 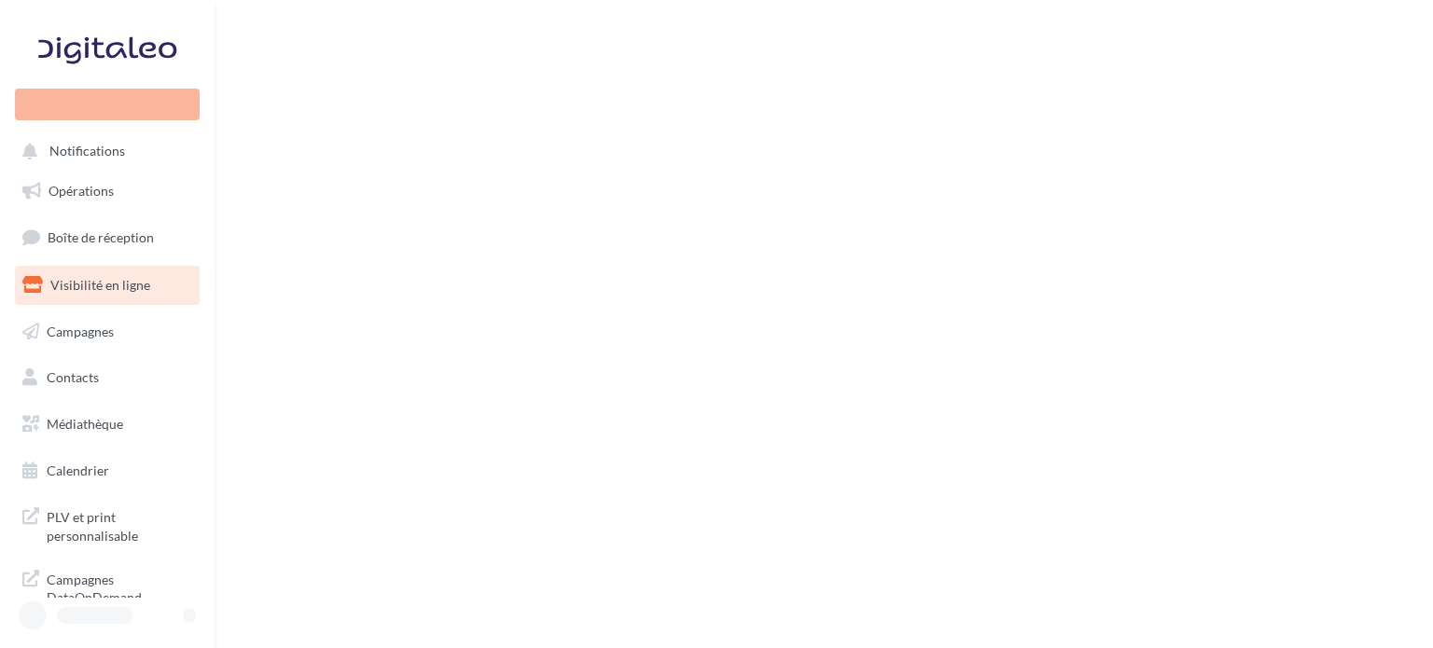 I want to click on span: Contacts, so click(x=73, y=377).